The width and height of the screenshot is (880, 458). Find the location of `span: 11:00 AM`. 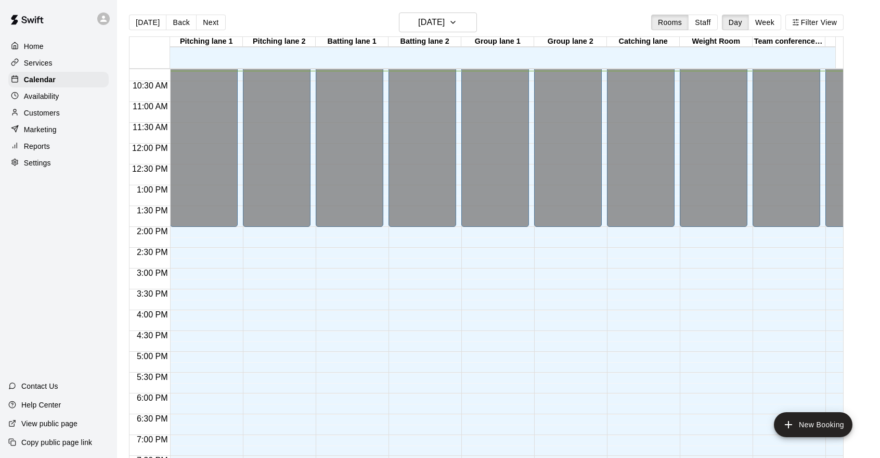

span: 11:00 AM is located at coordinates (150, 106).